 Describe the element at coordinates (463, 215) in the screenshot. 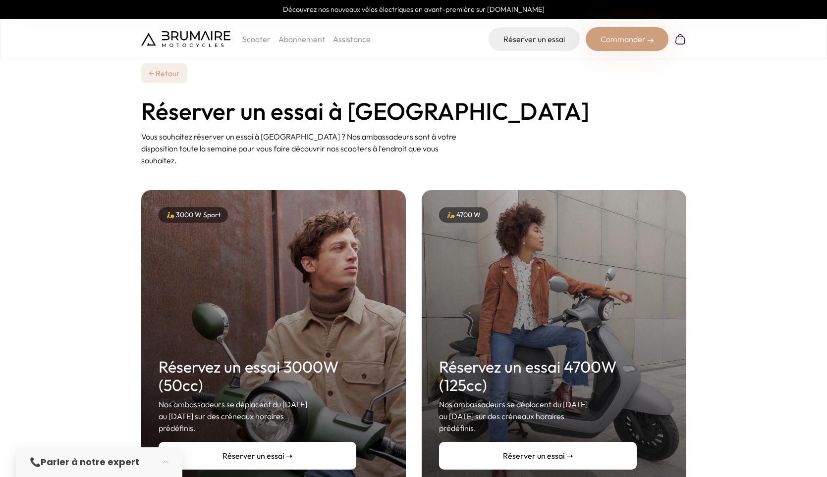

I see `div: 🛵 4700 W` at that location.